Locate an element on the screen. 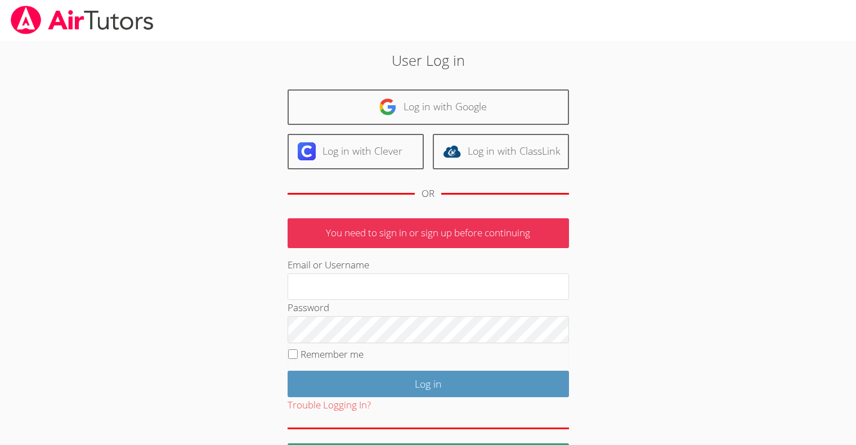 Image resolution: width=856 pixels, height=445 pixels. label: Email or Username is located at coordinates (328, 265).